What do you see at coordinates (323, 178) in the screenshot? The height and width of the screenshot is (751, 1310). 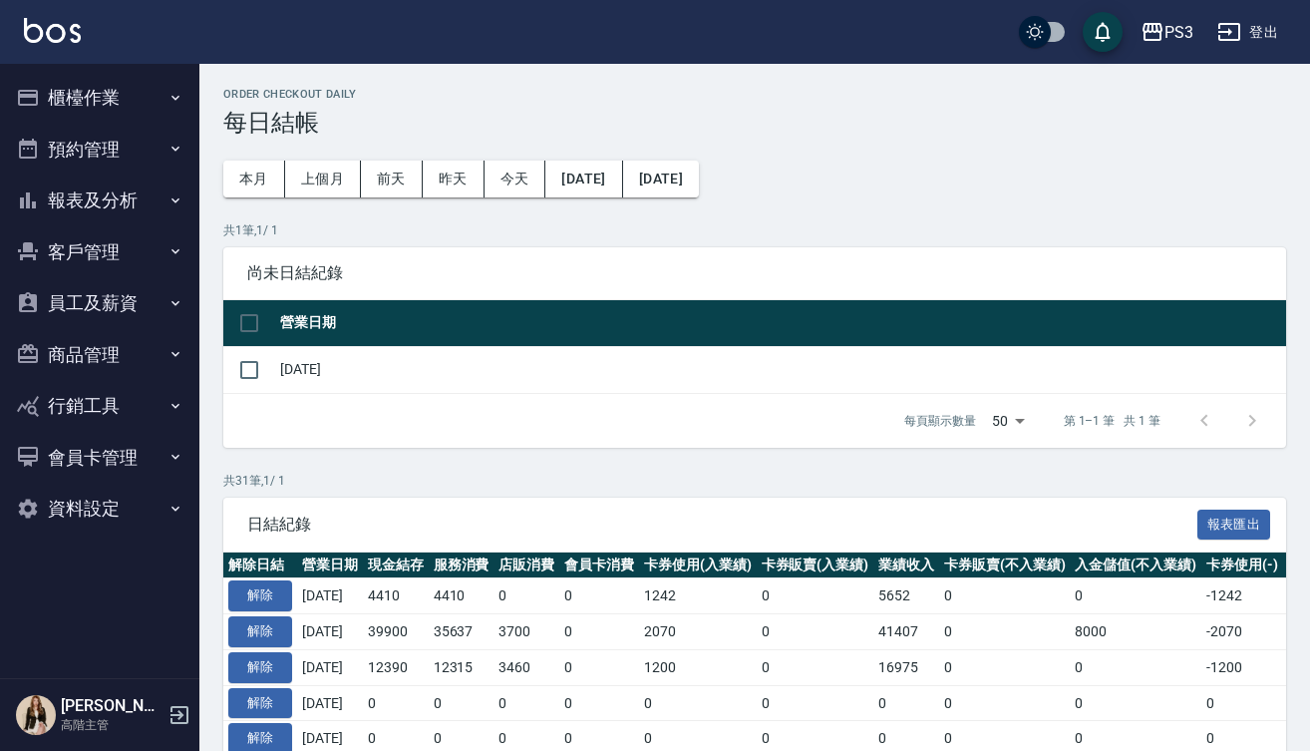 I see `button: 上個月` at bounding box center [323, 178].